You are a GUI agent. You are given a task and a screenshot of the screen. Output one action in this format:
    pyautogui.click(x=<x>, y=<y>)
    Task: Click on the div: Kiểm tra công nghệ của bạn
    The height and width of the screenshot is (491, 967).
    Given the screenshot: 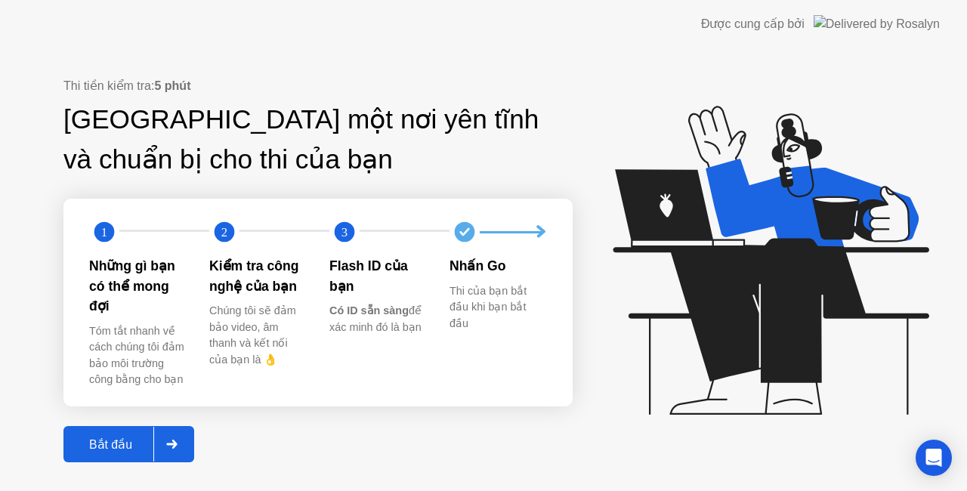 What is the action you would take?
    pyautogui.click(x=257, y=276)
    